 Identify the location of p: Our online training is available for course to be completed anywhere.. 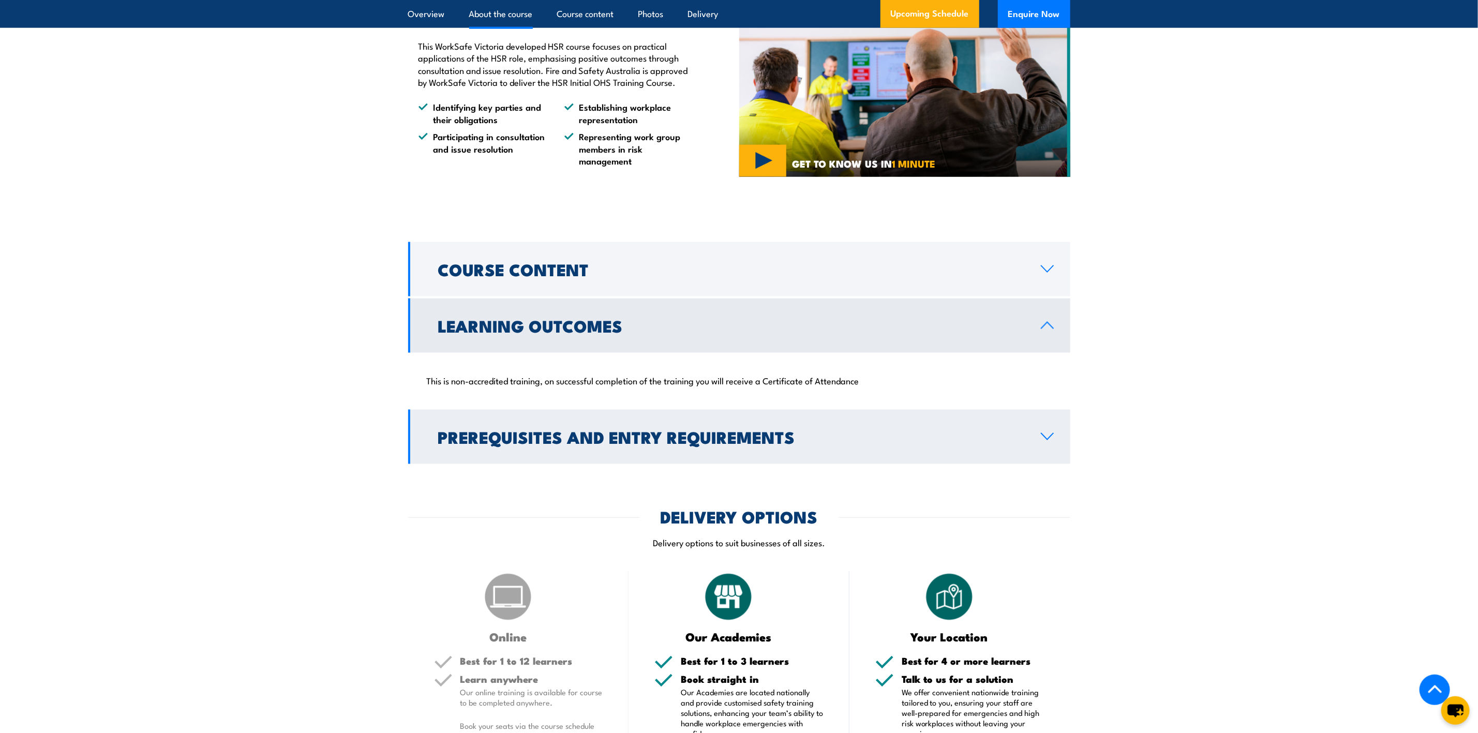
(532, 698).